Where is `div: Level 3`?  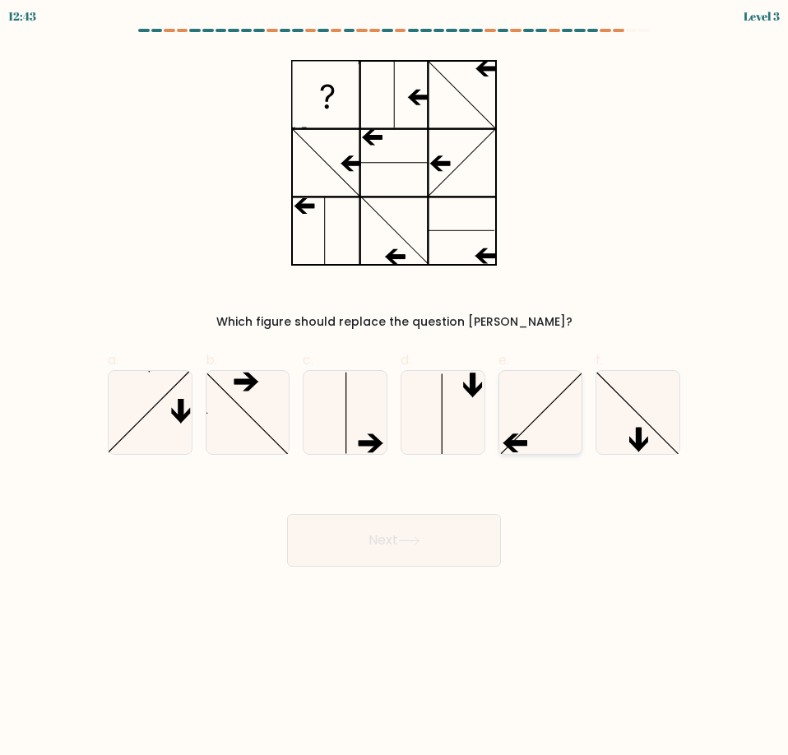
div: Level 3 is located at coordinates (761, 16).